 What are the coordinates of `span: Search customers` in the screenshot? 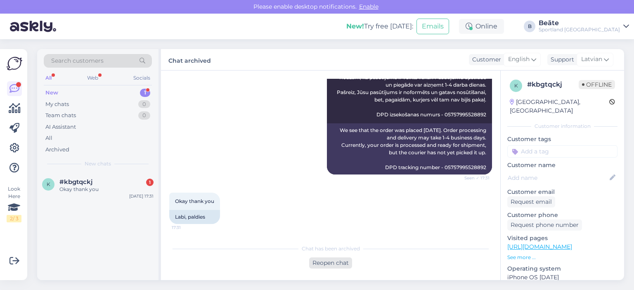 It's located at (77, 61).